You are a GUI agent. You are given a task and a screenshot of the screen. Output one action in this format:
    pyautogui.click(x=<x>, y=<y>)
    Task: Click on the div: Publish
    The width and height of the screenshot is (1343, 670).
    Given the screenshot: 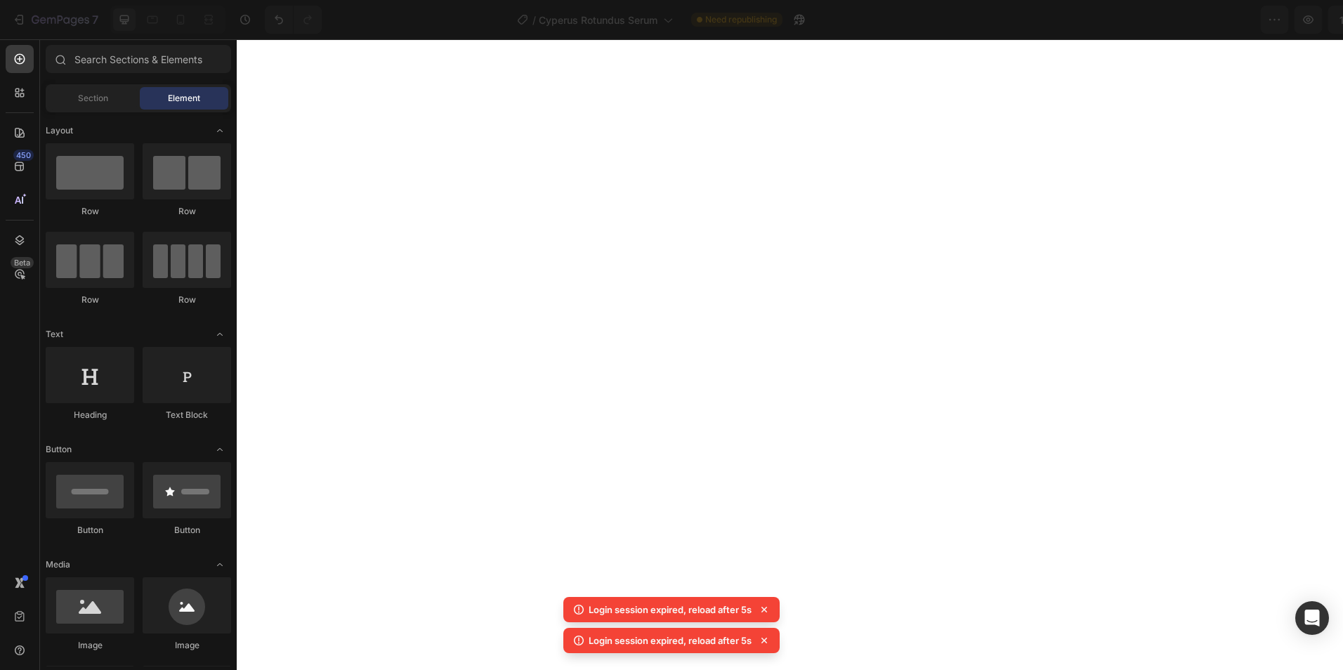 What is the action you would take?
    pyautogui.click(x=1279, y=20)
    